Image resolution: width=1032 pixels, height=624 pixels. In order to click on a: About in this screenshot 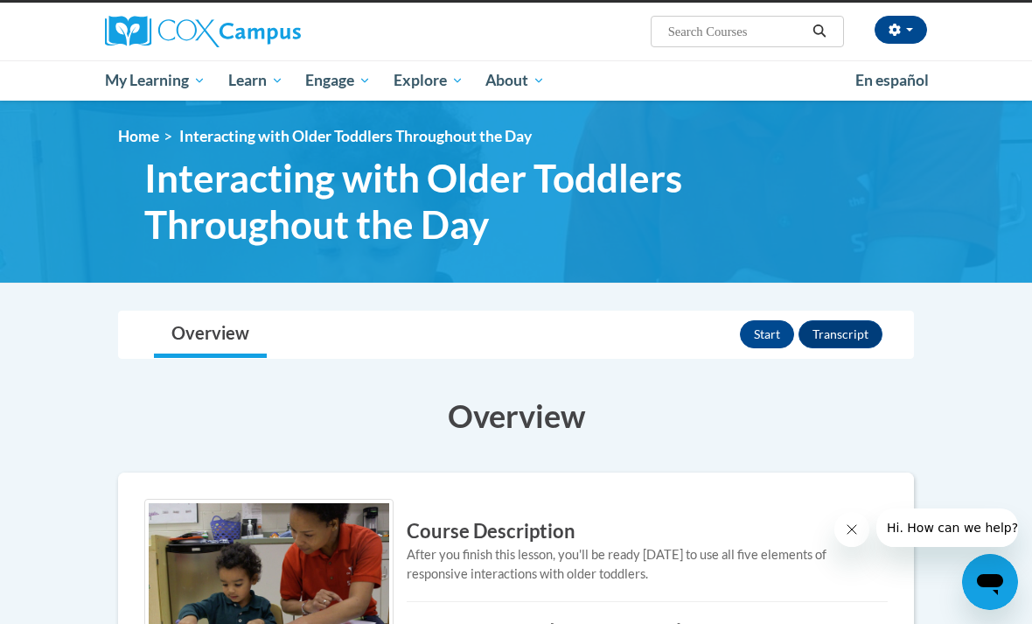, I will do `click(516, 80)`.